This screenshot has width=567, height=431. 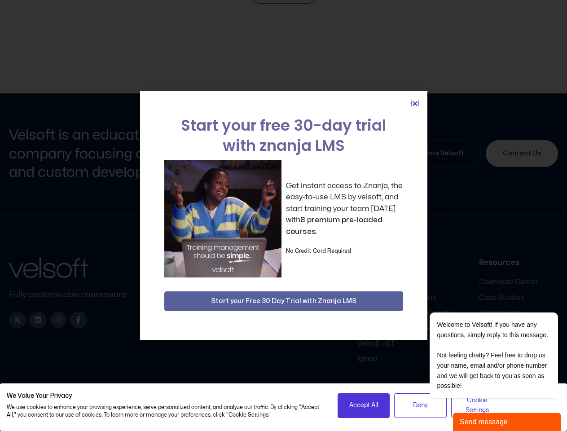 What do you see at coordinates (165, 396) in the screenshot?
I see `h2: We Value Your Privacy` at bounding box center [165, 396].